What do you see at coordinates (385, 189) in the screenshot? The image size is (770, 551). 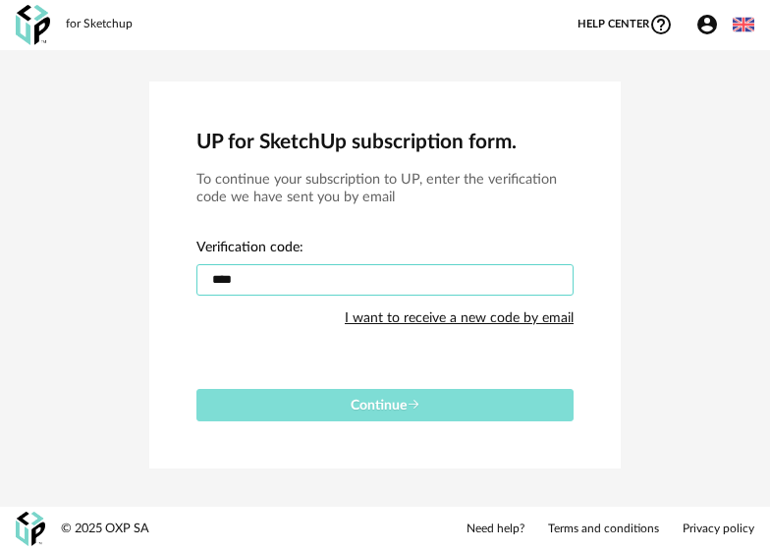 I see `h3: To continue your subscription to UP, enter the verification code we have sent you by email` at bounding box center [385, 189].